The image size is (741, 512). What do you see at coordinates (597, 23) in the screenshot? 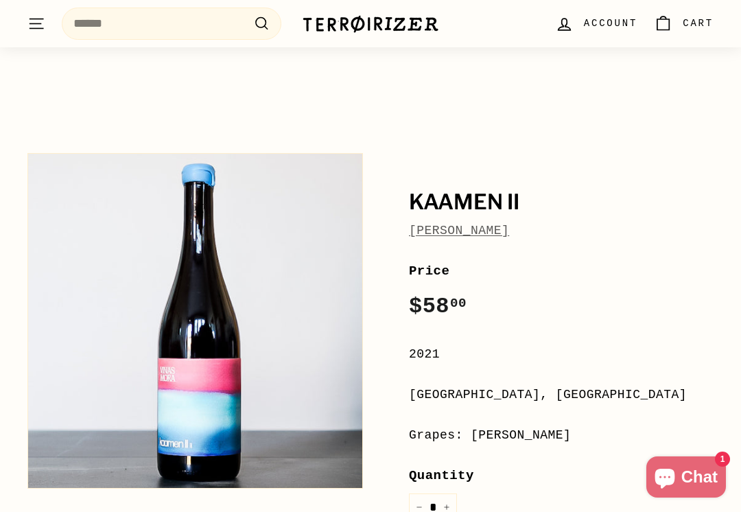
I see `a: Account` at bounding box center [597, 23].